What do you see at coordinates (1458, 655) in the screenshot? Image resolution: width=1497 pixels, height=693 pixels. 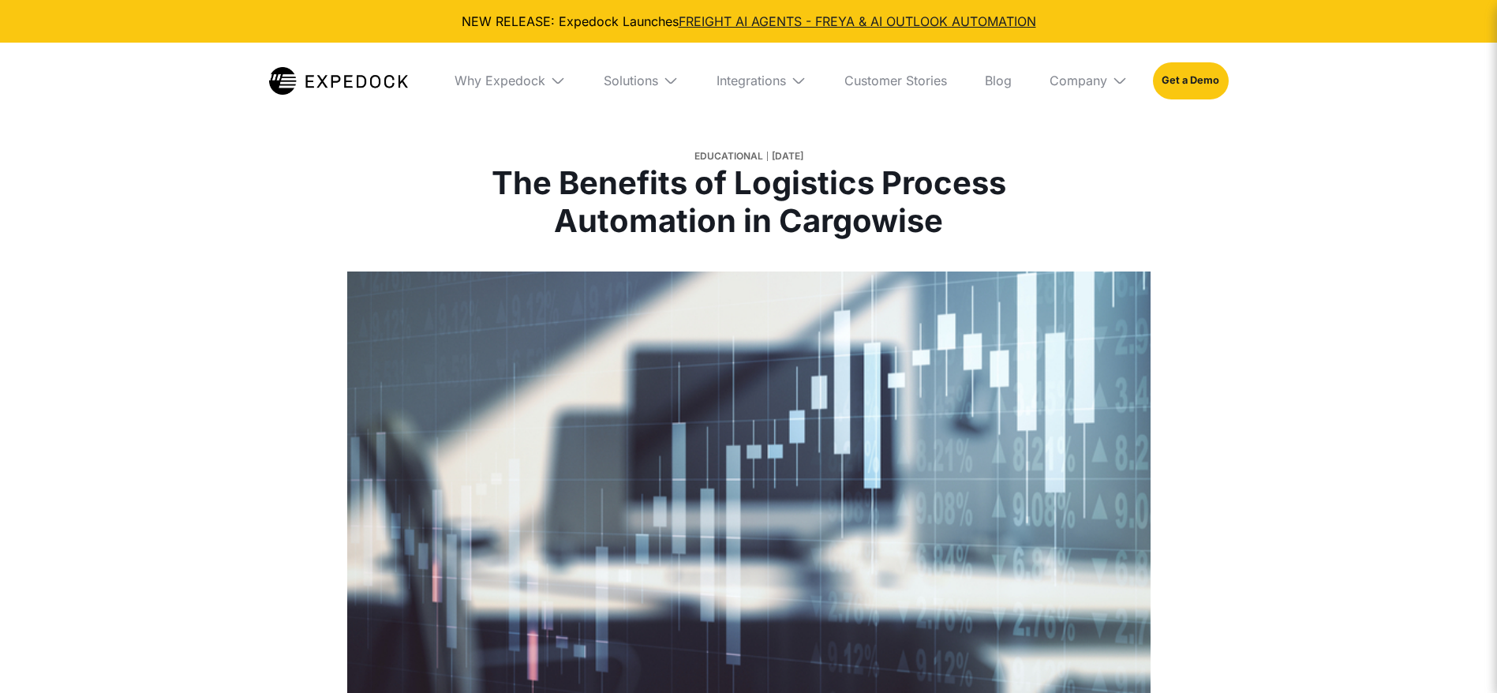 I see `div: Chat Widget` at bounding box center [1458, 655].